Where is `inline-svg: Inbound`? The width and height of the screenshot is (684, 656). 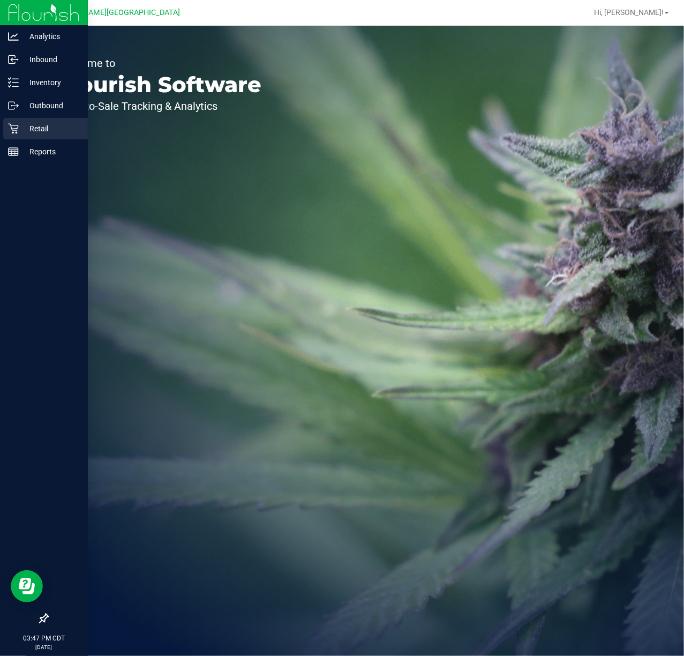 inline-svg: Inbound is located at coordinates (13, 59).